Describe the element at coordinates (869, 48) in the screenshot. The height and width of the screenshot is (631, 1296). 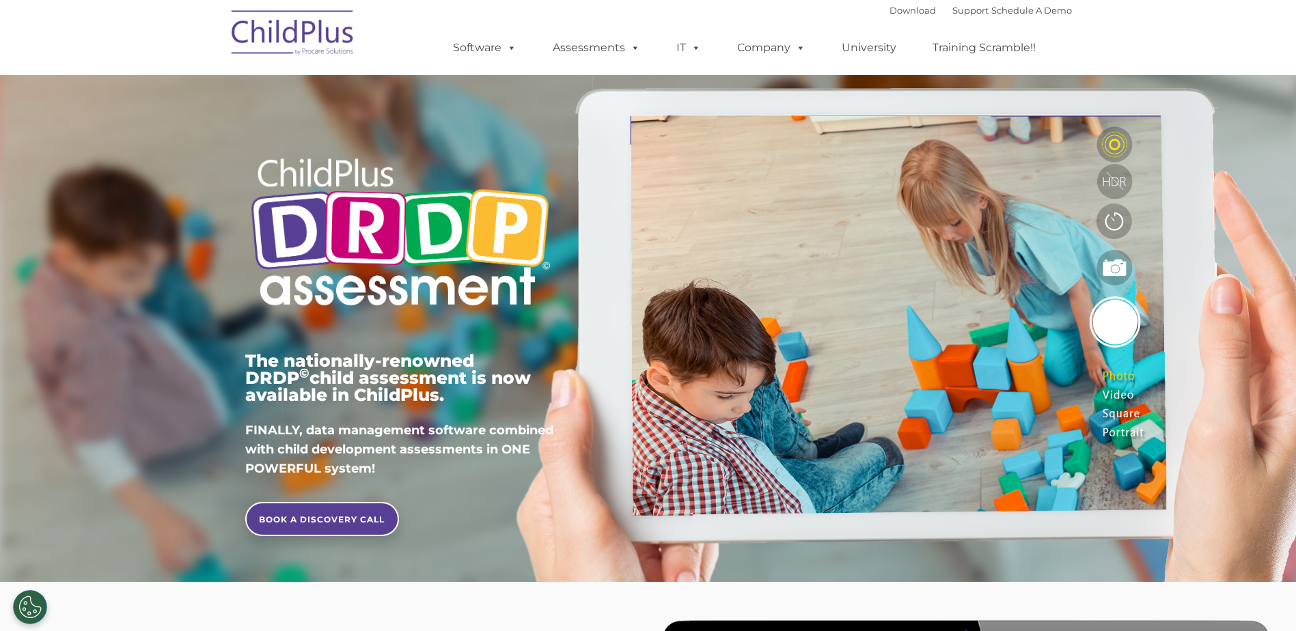
I see `a: University` at that location.